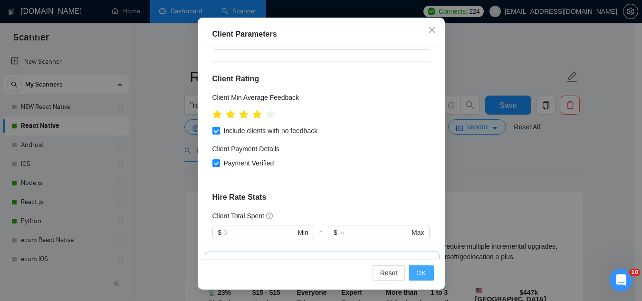  What do you see at coordinates (321, 79) in the screenshot?
I see `h4: Client Rating` at bounding box center [321, 79].